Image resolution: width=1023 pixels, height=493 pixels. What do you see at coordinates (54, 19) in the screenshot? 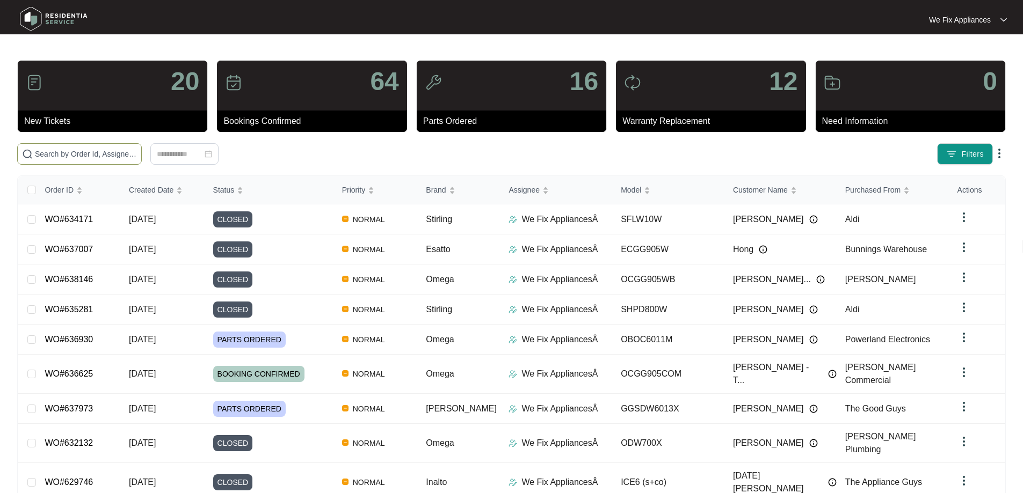
I see `img: residentia service logo` at bounding box center [54, 19].